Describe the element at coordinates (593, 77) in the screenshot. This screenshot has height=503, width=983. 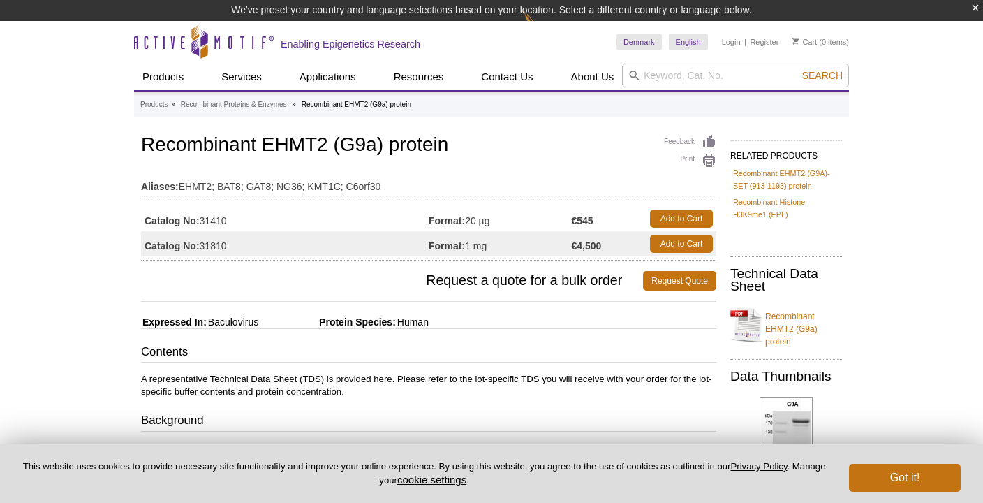
I see `a: About Us` at that location.